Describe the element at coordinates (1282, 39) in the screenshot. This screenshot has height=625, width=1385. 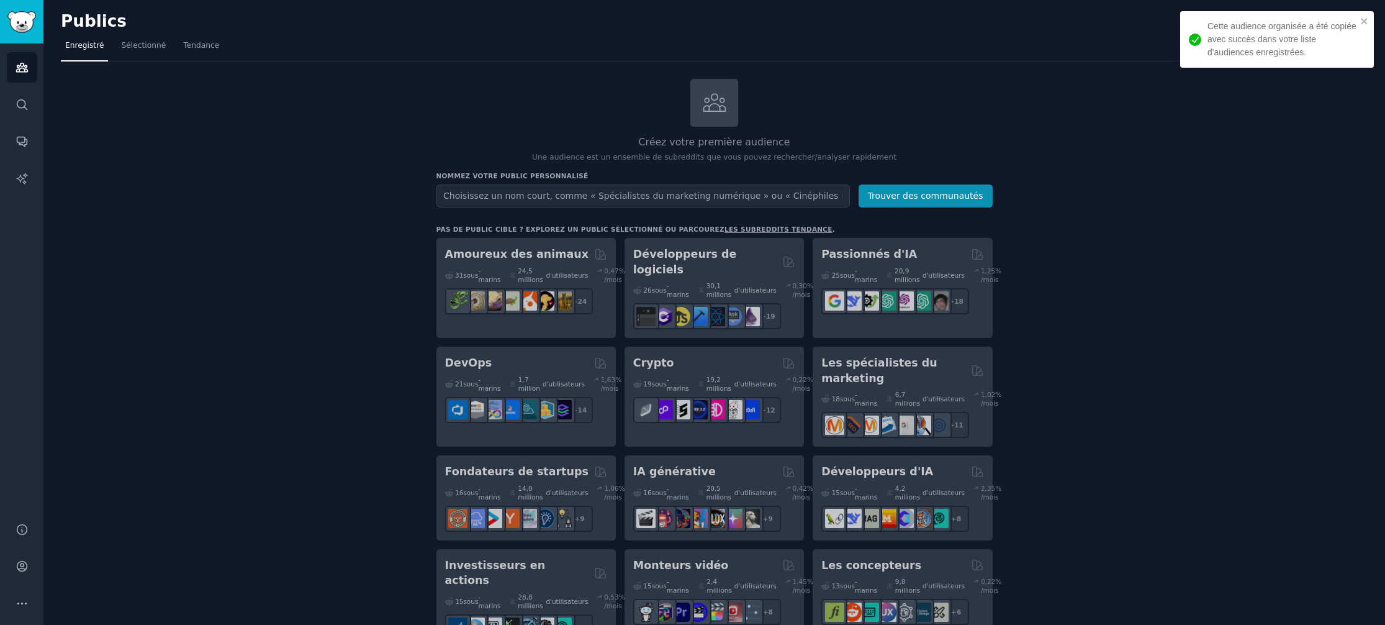
I see `font: Cette audience organisée a été copiée avec succès dans votre liste d'audiences enregistrées.` at that location.